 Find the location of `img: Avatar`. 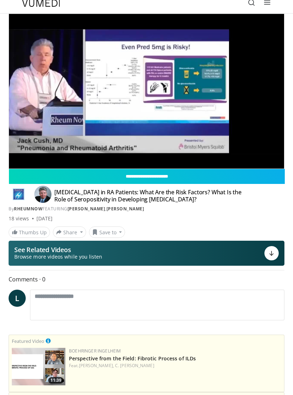

img: Avatar is located at coordinates (43, 194).